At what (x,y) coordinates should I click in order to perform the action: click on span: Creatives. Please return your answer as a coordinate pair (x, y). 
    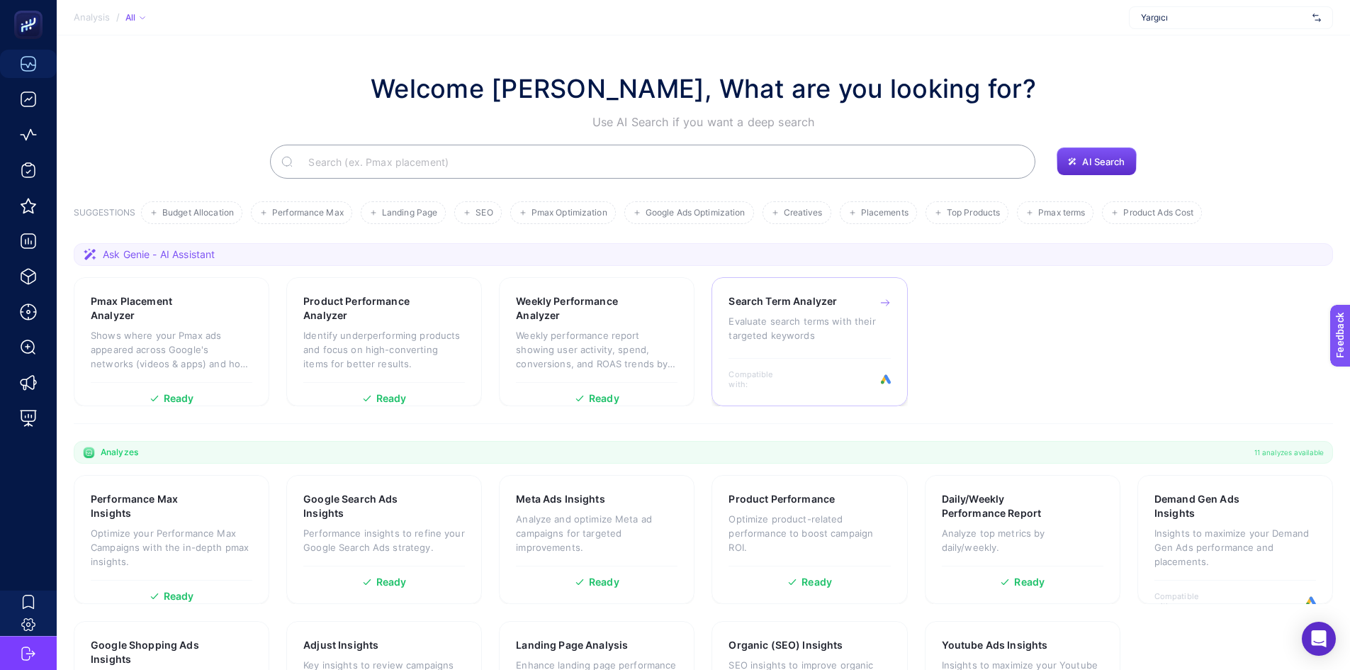
    Looking at the image, I should click on (803, 213).